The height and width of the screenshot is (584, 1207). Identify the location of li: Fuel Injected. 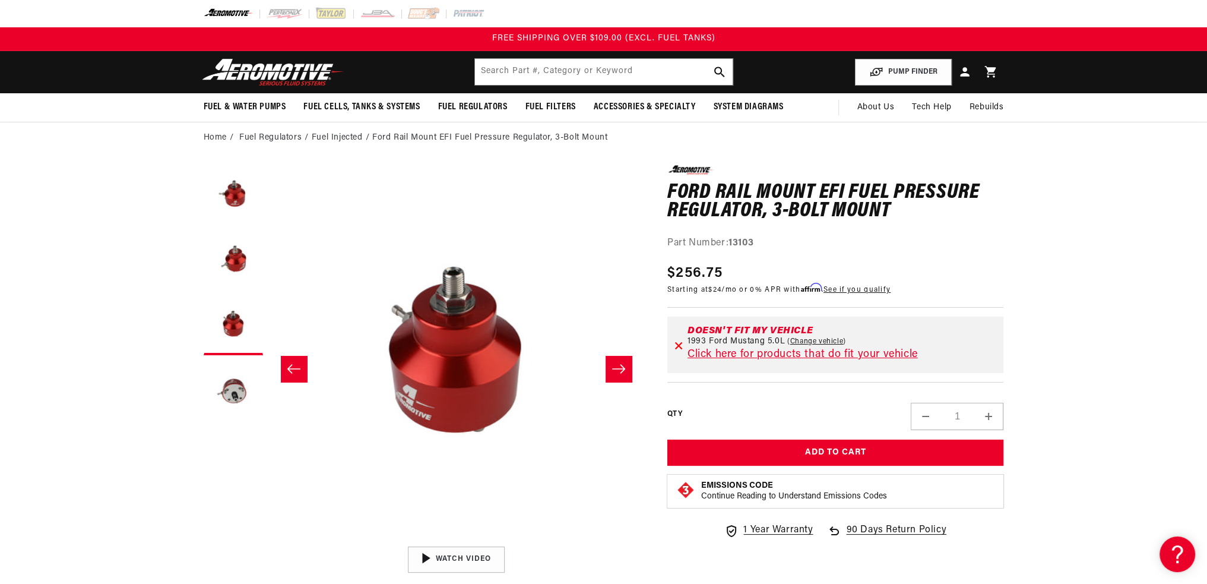
(342, 138).